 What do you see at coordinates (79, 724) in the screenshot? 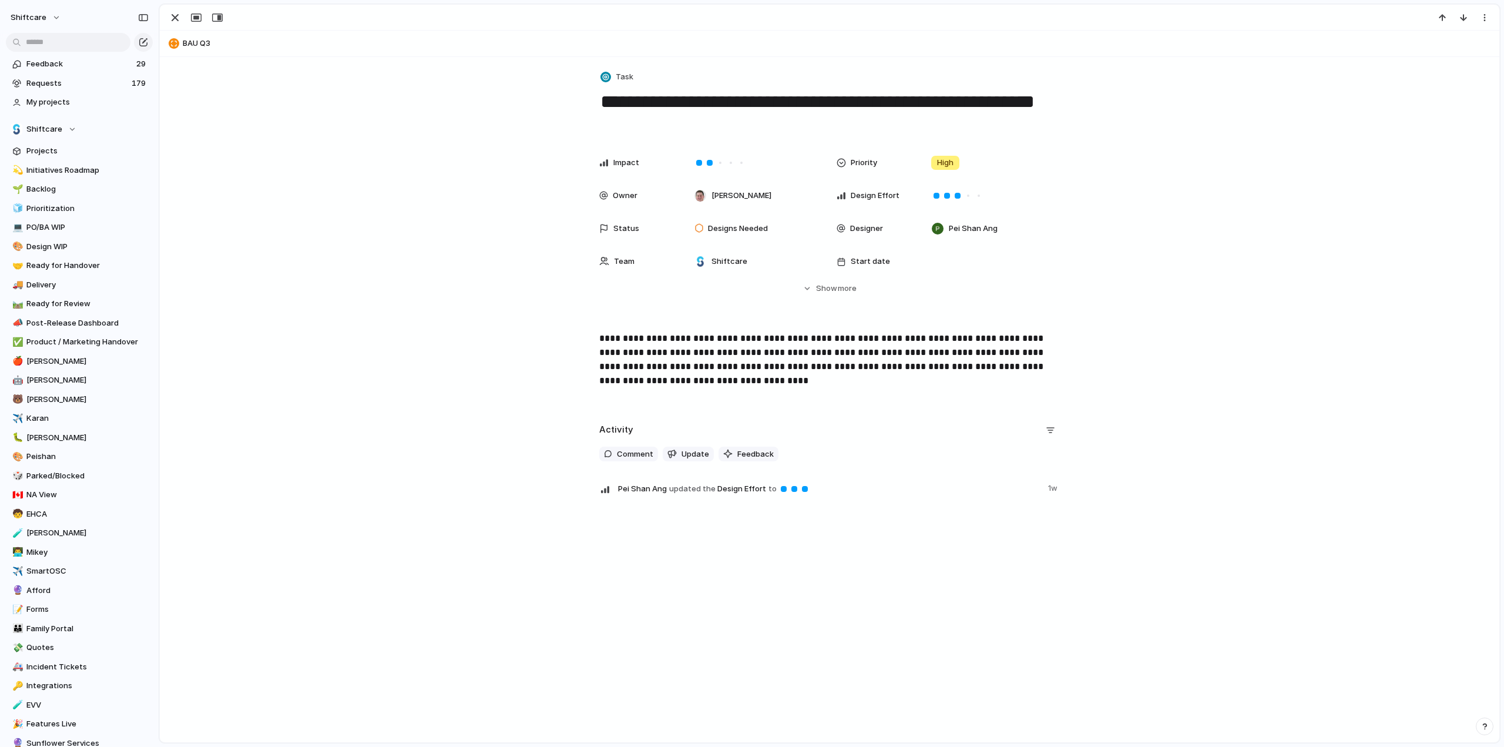
I see `a: 🎉Features Live` at bounding box center [79, 724].